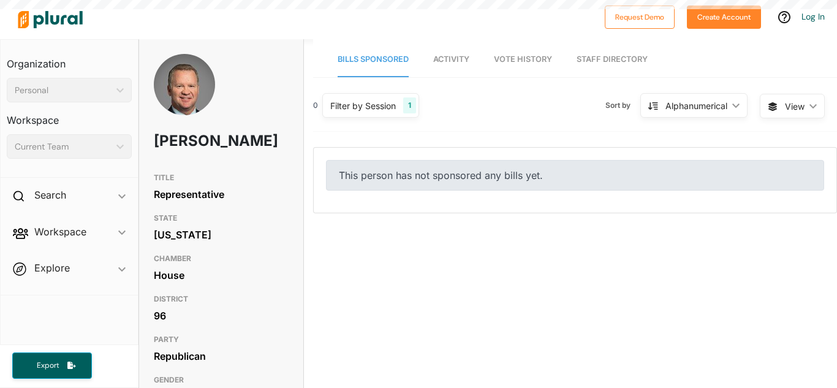 The width and height of the screenshot is (837, 388). I want to click on h3: TITLE, so click(221, 178).